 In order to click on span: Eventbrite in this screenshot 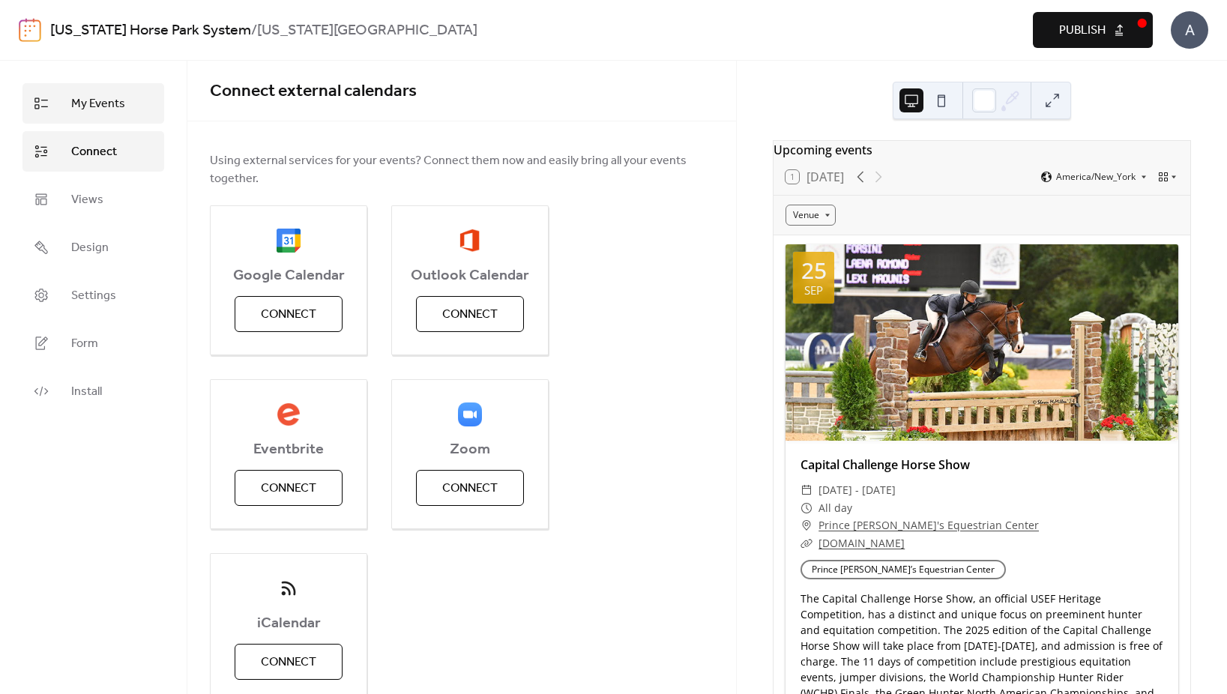, I will do `click(289, 450)`.